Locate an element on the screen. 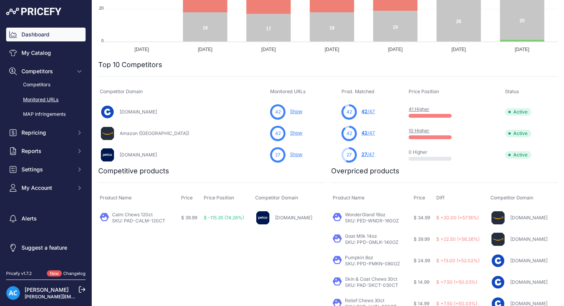  span: $ +22.50 (+56.26%) is located at coordinates (458, 239).